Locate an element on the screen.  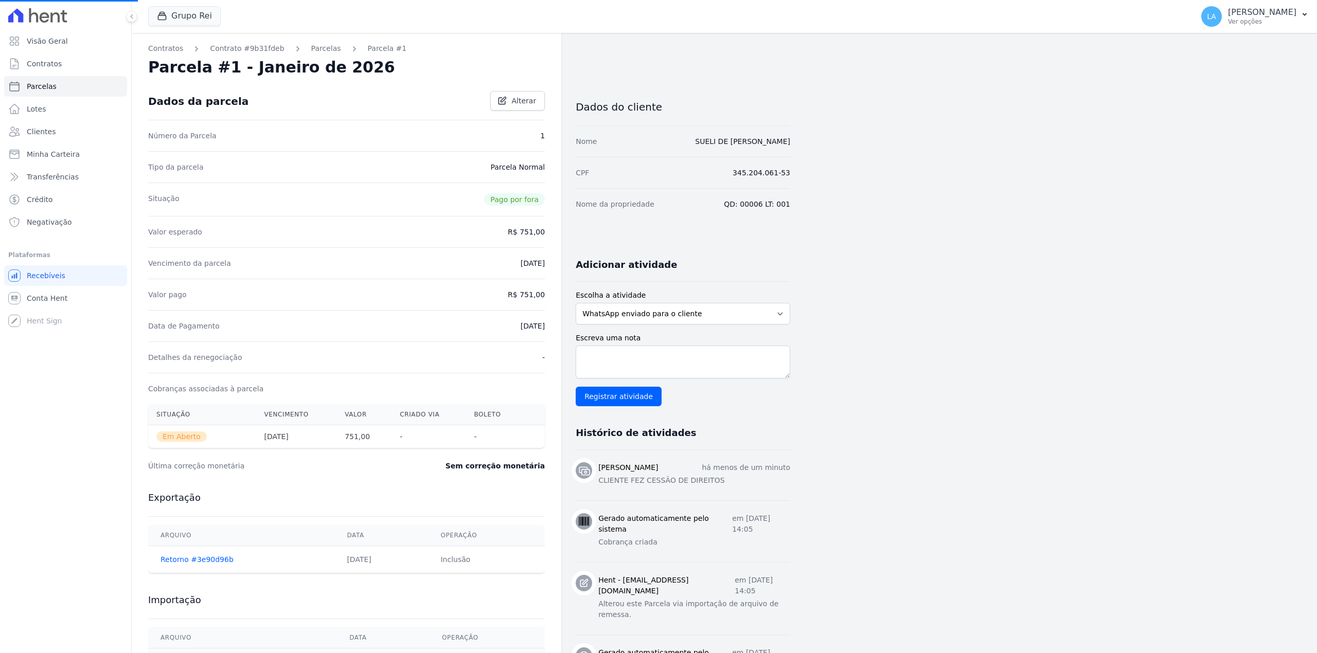
span: Minha Carteira is located at coordinates (53, 154).